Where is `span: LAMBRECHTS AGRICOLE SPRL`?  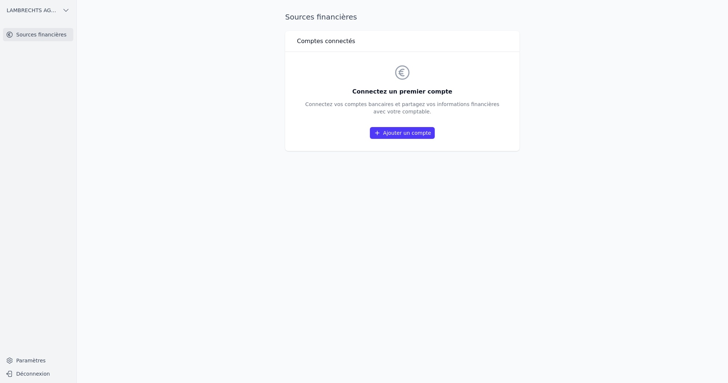 span: LAMBRECHTS AGRICOLE SPRL is located at coordinates (33, 10).